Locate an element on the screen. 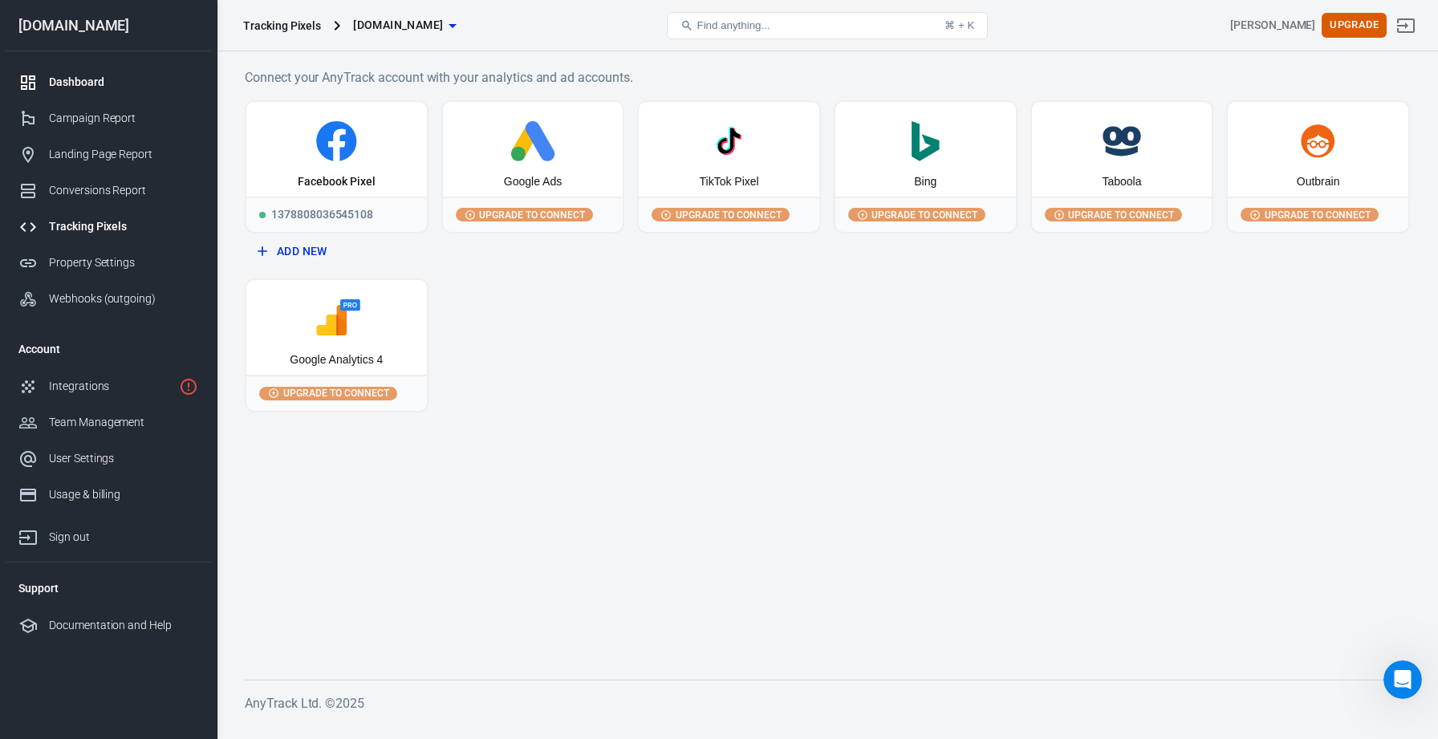  div: Where is UTM tracking template? is located at coordinates (201, 125).